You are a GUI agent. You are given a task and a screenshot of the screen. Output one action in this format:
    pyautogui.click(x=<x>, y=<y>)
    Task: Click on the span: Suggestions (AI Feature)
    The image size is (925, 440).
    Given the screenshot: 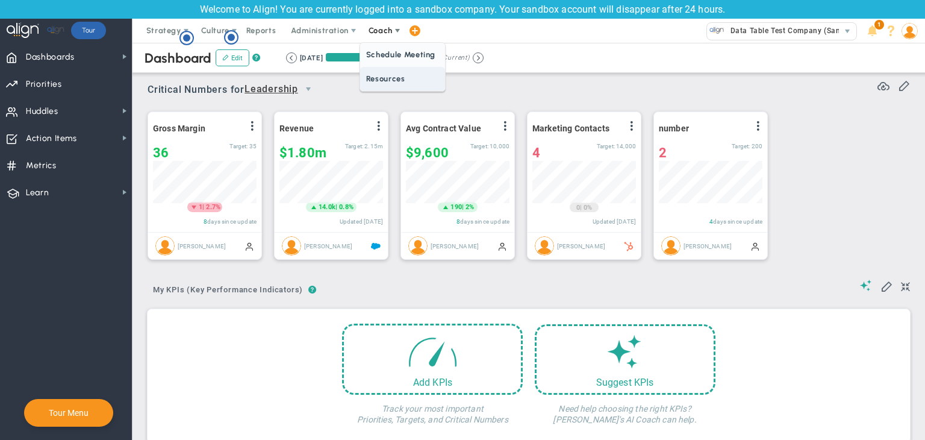 What is the action you would take?
    pyautogui.click(x=866, y=285)
    